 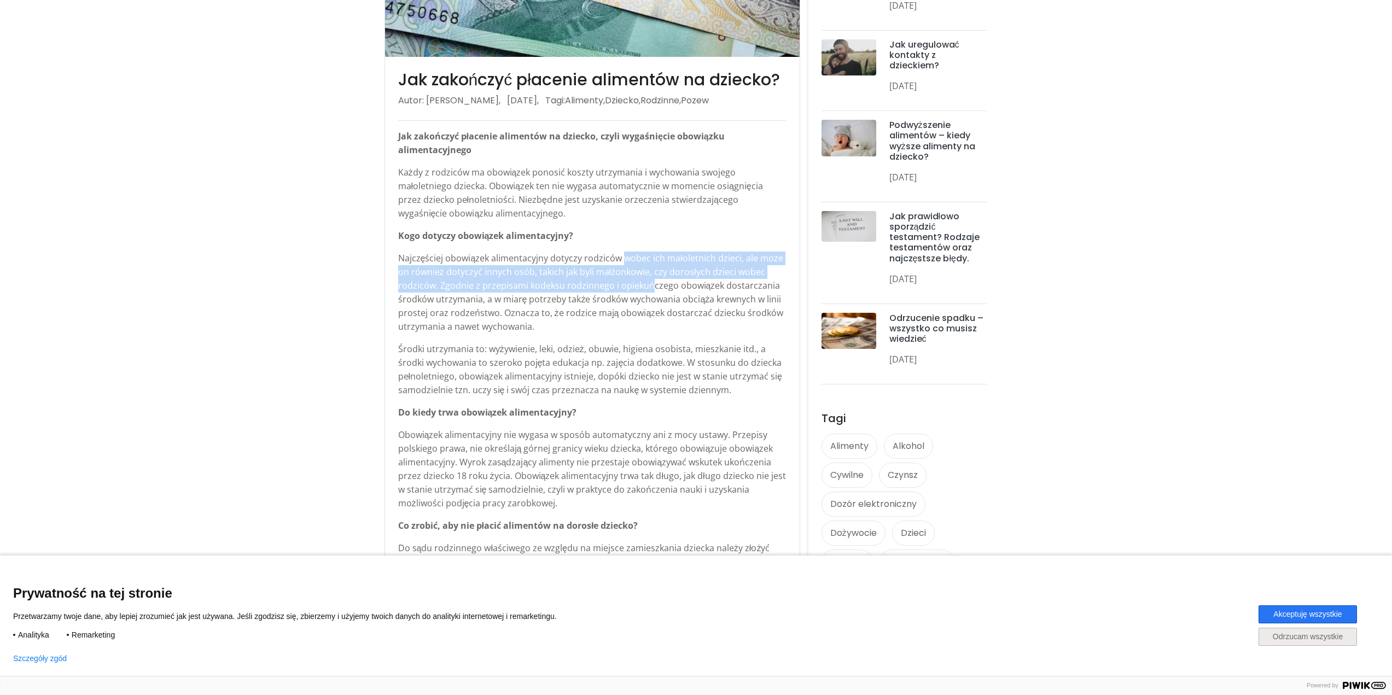 What do you see at coordinates (904, 418) in the screenshot?
I see `h4: Tagi` at bounding box center [904, 418].